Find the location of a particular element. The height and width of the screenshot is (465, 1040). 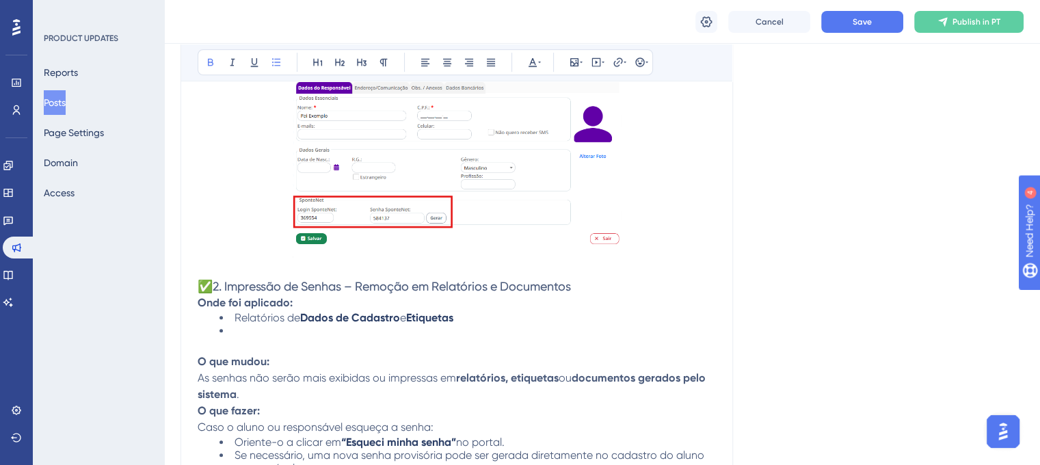

button: Access is located at coordinates (59, 193).